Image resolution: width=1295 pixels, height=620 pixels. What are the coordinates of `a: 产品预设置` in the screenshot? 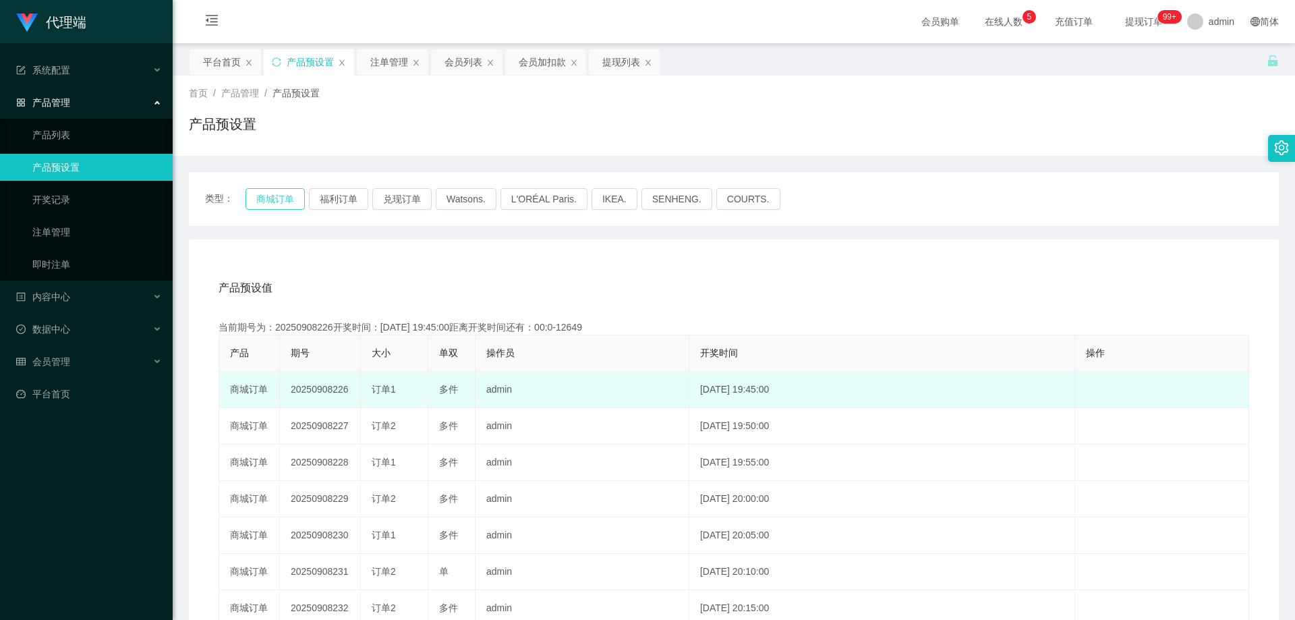 It's located at (97, 167).